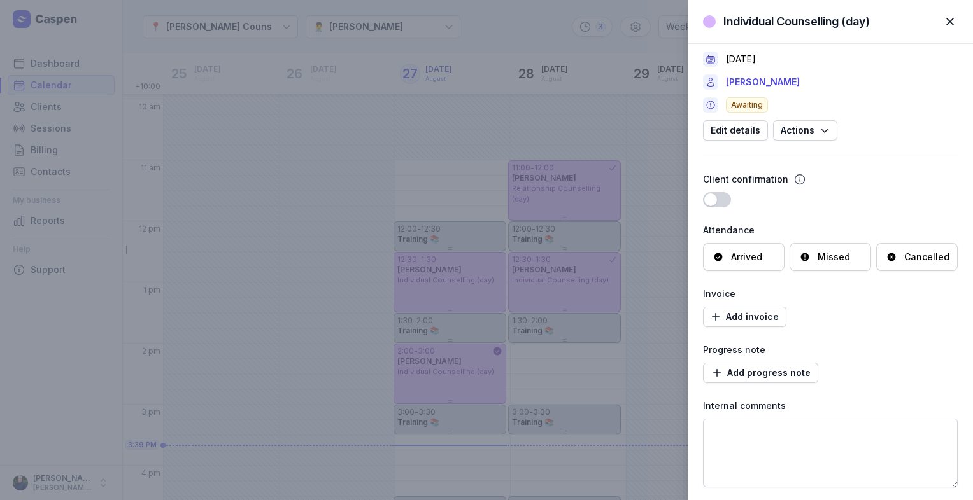 The height and width of the screenshot is (500, 973). Describe the element at coordinates (735, 130) in the screenshot. I see `span: Edit details` at that location.